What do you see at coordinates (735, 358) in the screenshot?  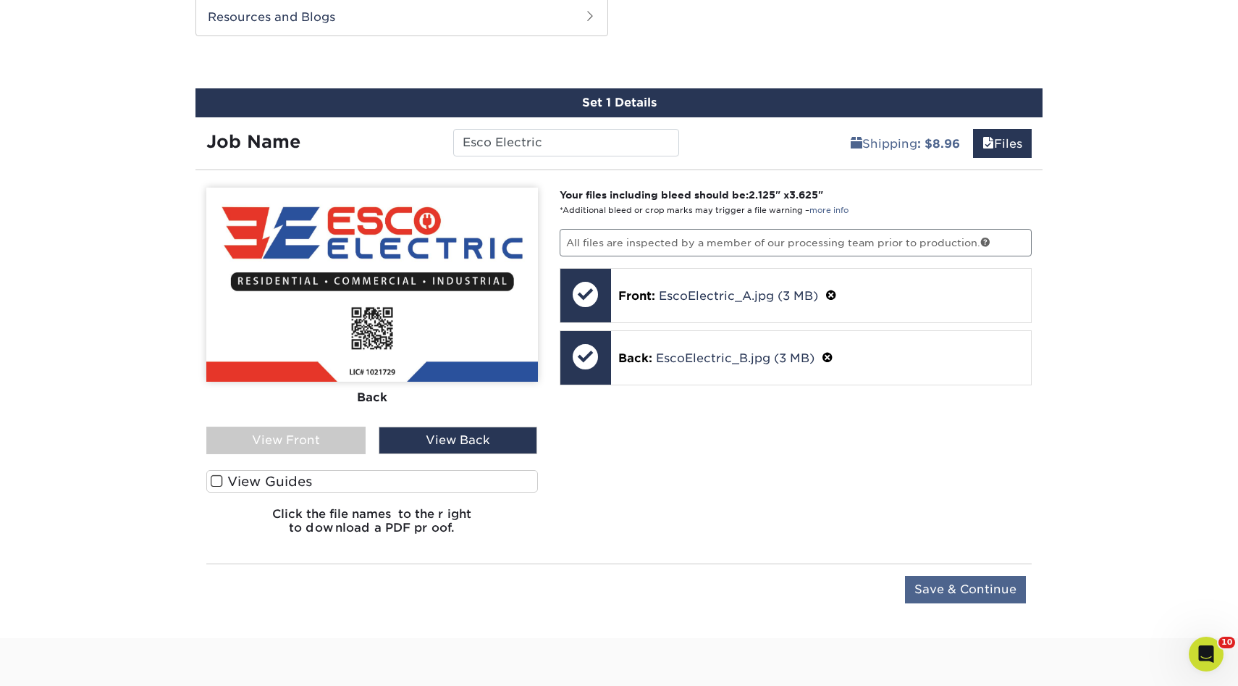 I see `a: EscoElectric_B.jpg (3 MB)` at bounding box center [735, 358].